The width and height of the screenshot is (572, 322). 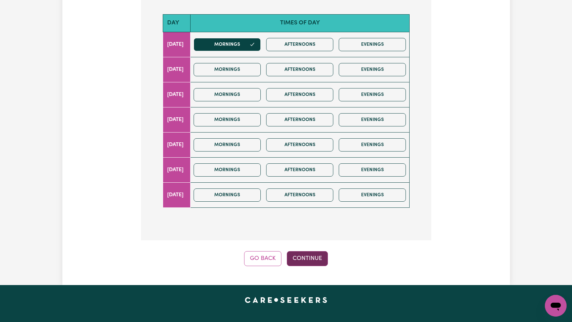 What do you see at coordinates (300, 23) in the screenshot?
I see `th: Times of day` at bounding box center [300, 23].